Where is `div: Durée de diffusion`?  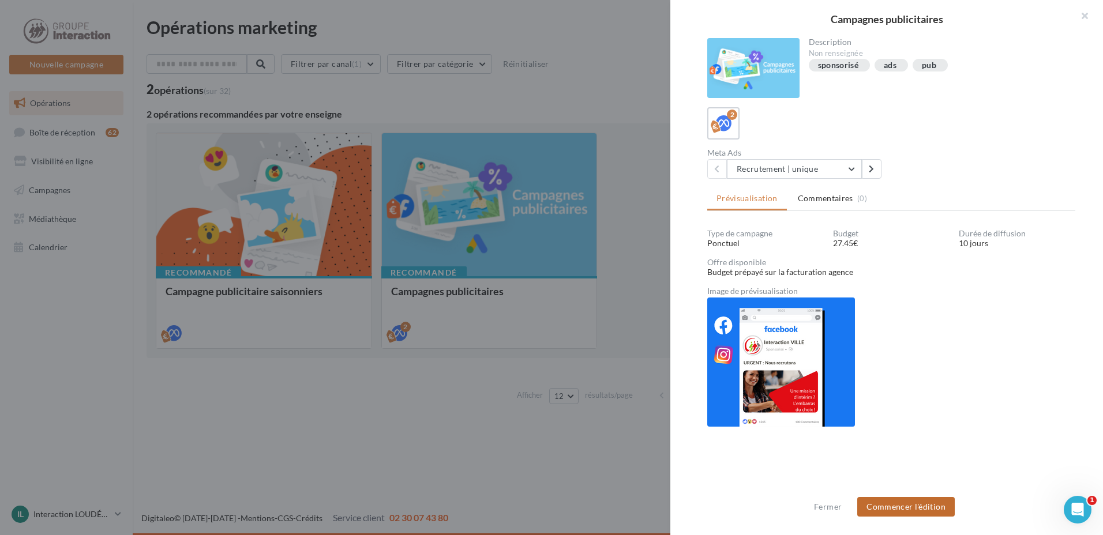
div: Durée de diffusion is located at coordinates (1017, 234).